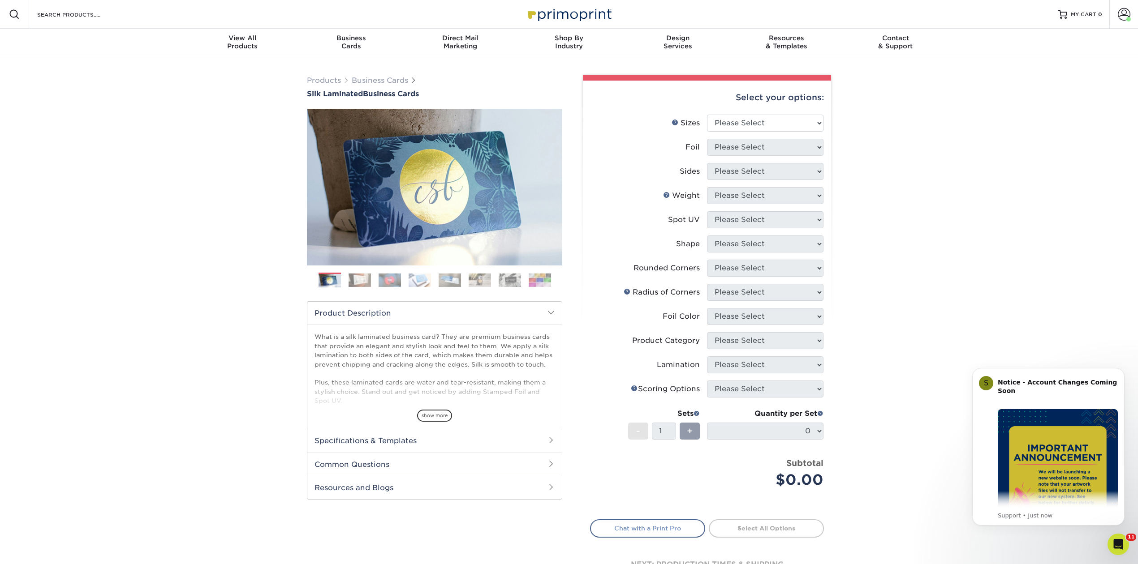  I want to click on a: Direct MailMarketing, so click(460, 43).